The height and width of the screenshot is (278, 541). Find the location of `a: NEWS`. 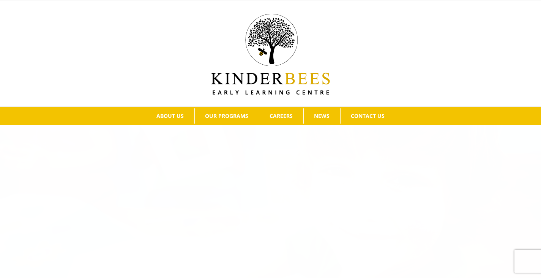

a: NEWS is located at coordinates (322, 116).